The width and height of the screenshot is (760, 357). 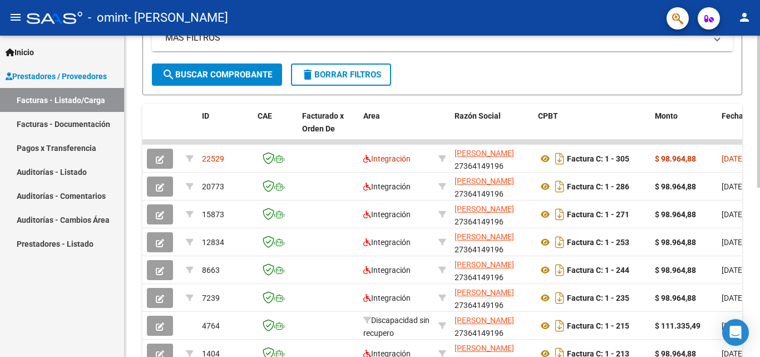 I want to click on span: 8663, so click(x=211, y=270).